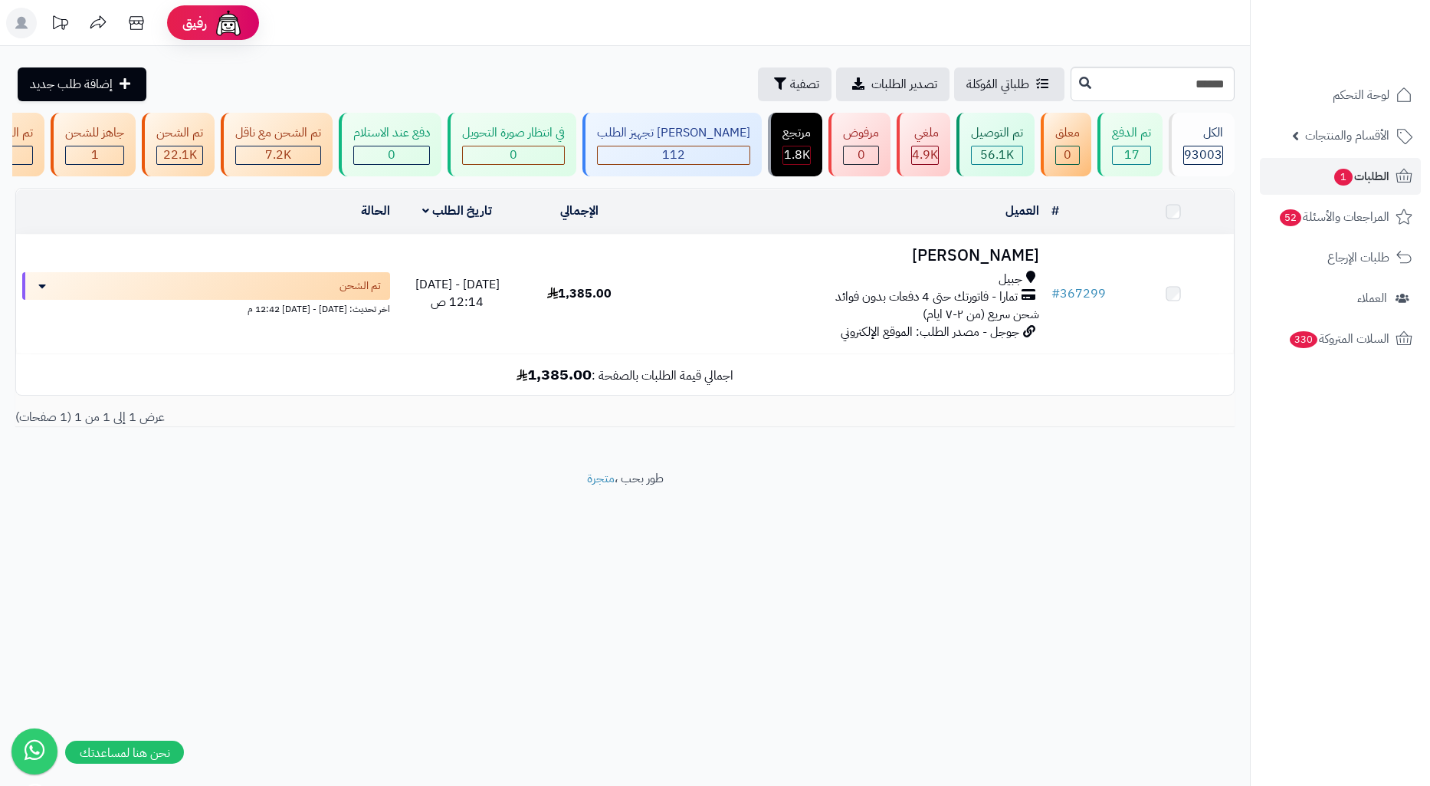  I want to click on span: السلات المتروكة, so click(1339, 339).